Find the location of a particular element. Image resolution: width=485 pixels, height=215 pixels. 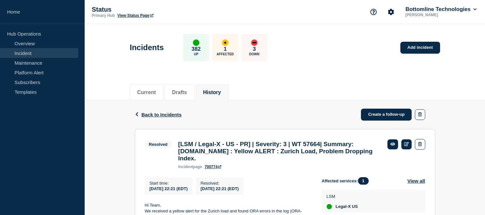

p: Start time : is located at coordinates (169, 183).